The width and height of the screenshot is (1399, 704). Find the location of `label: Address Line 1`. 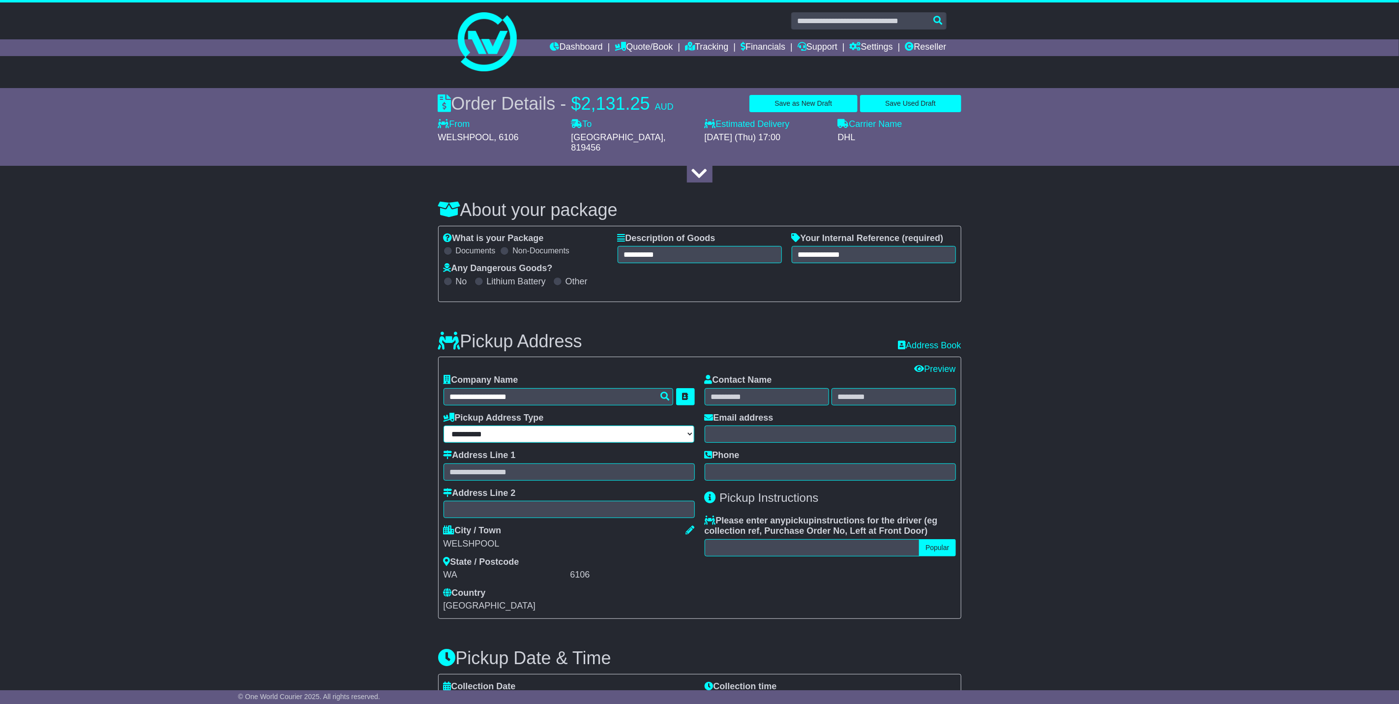

label: Address Line 1 is located at coordinates (479, 455).